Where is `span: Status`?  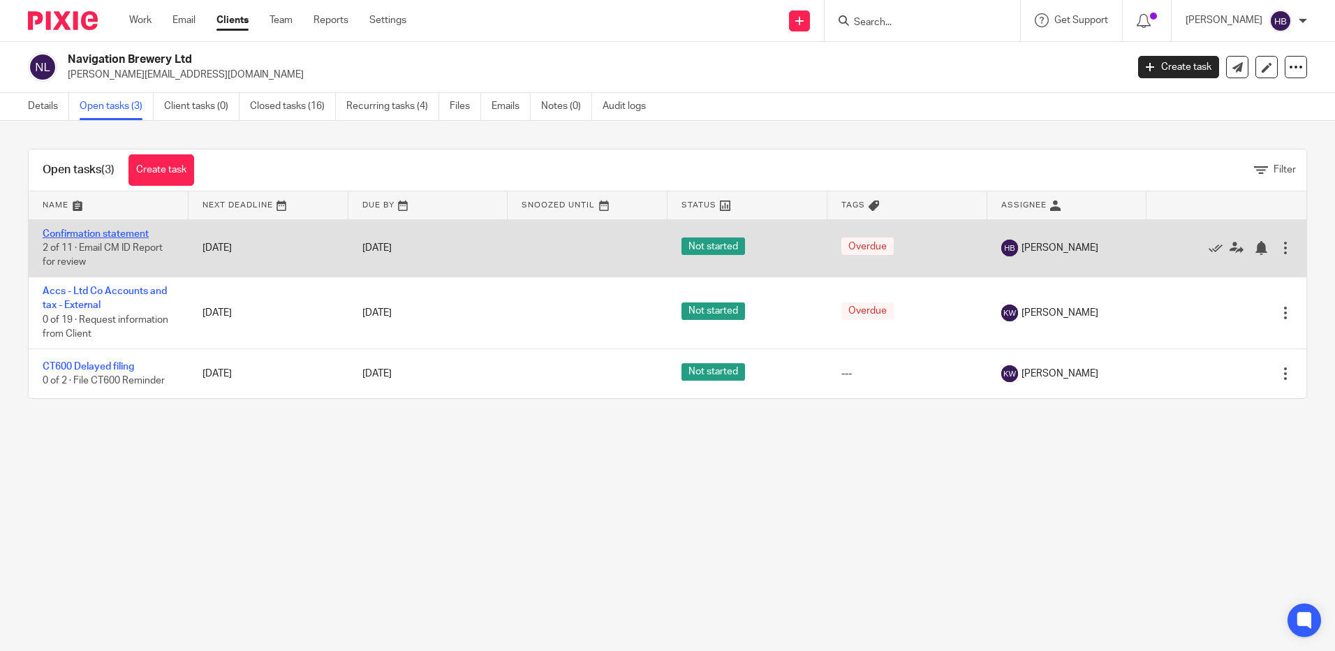 span: Status is located at coordinates (699, 205).